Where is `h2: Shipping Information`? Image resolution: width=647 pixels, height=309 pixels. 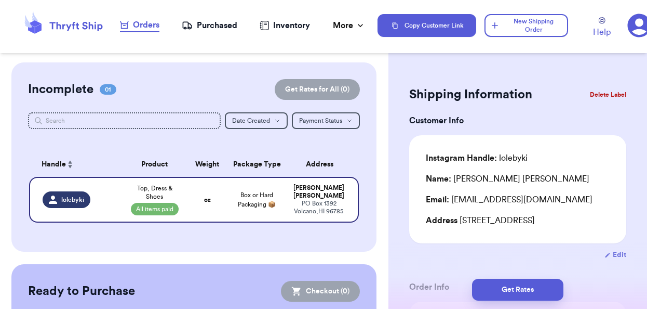 h2: Shipping Information is located at coordinates (471, 95).